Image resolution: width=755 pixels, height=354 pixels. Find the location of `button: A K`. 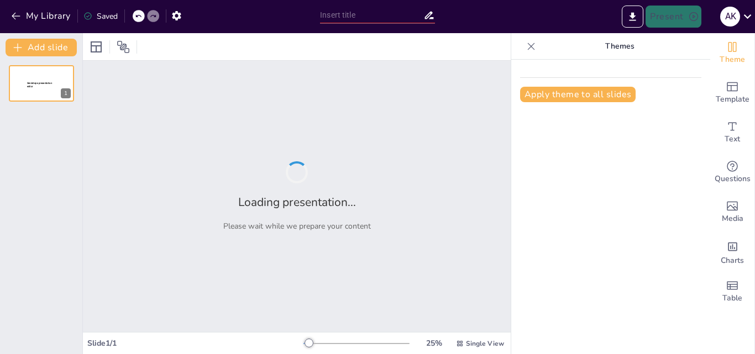

button: A K is located at coordinates (730, 17).